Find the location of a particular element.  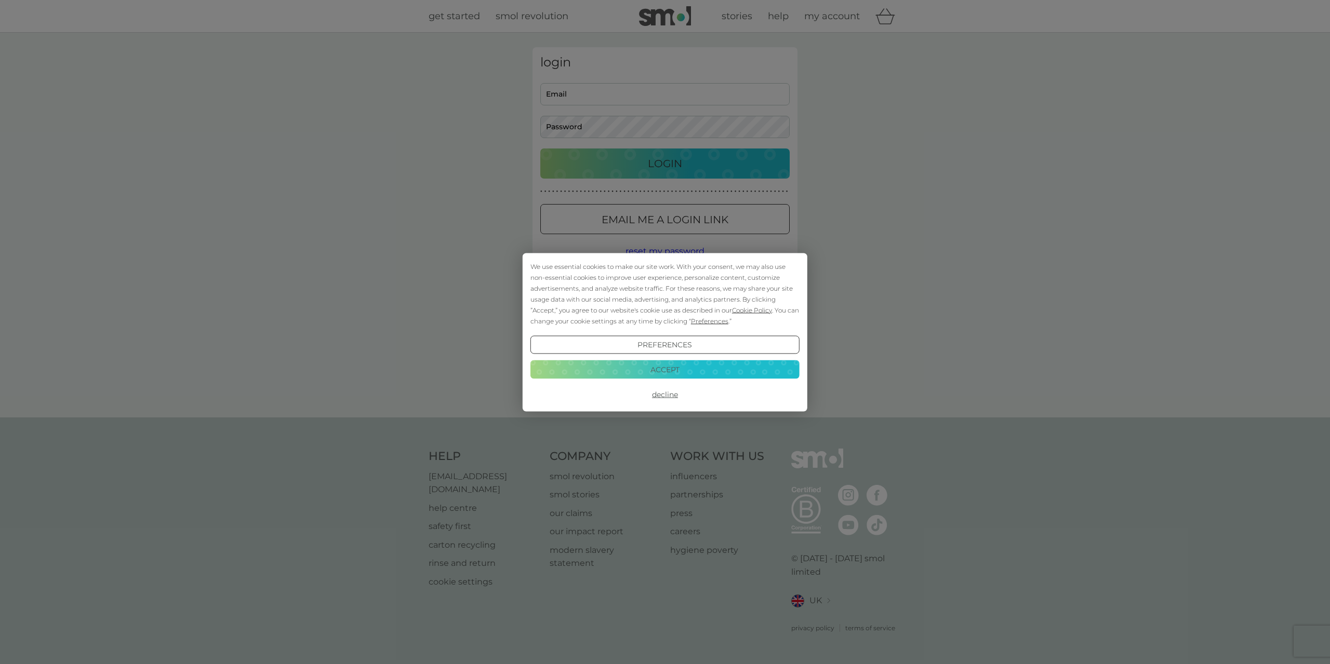

button: Decline is located at coordinates (665, 395).